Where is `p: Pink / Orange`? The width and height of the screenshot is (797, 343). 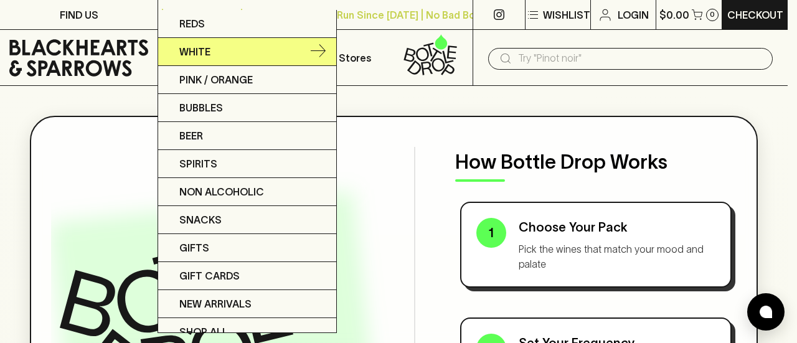 p: Pink / Orange is located at coordinates (216, 80).